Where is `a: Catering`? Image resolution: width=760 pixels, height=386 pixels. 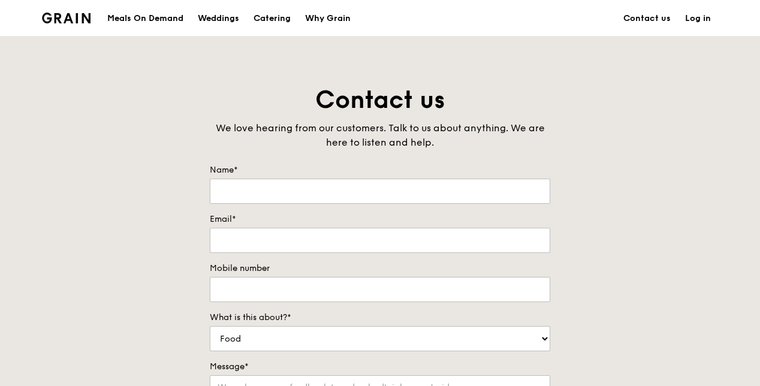
a: Catering is located at coordinates (272, 19).